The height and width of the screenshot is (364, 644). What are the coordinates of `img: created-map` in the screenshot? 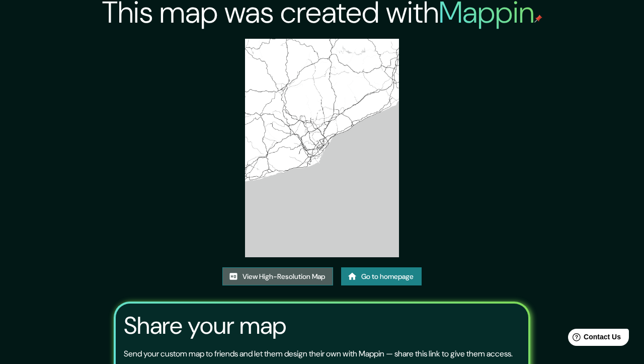 It's located at (322, 148).